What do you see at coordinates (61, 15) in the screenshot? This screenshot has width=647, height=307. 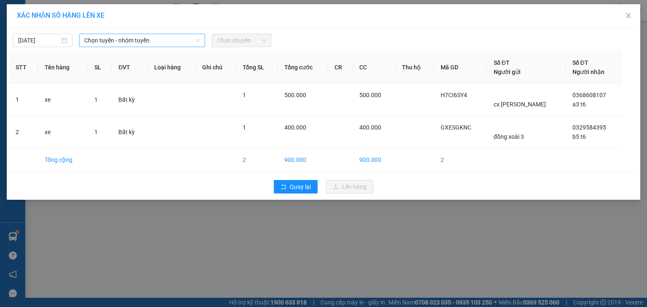 I see `span: XÁC NHẬN SỐ HÀNG LÊN XE` at bounding box center [61, 15].